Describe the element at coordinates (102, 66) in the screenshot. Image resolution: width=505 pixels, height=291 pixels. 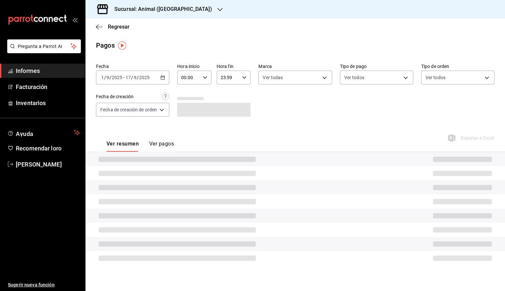
I see `font: Fecha` at that location.